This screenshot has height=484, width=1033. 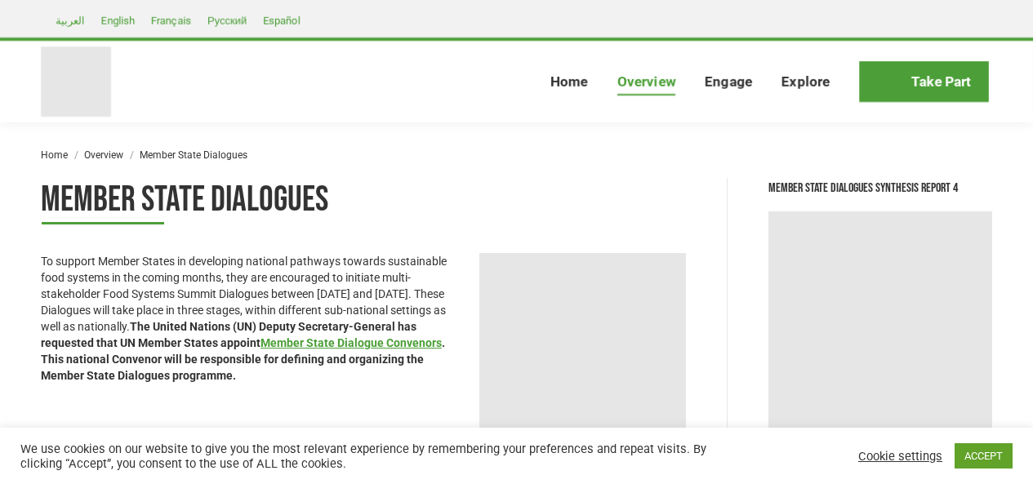 I want to click on span: Take Part, so click(x=941, y=82).